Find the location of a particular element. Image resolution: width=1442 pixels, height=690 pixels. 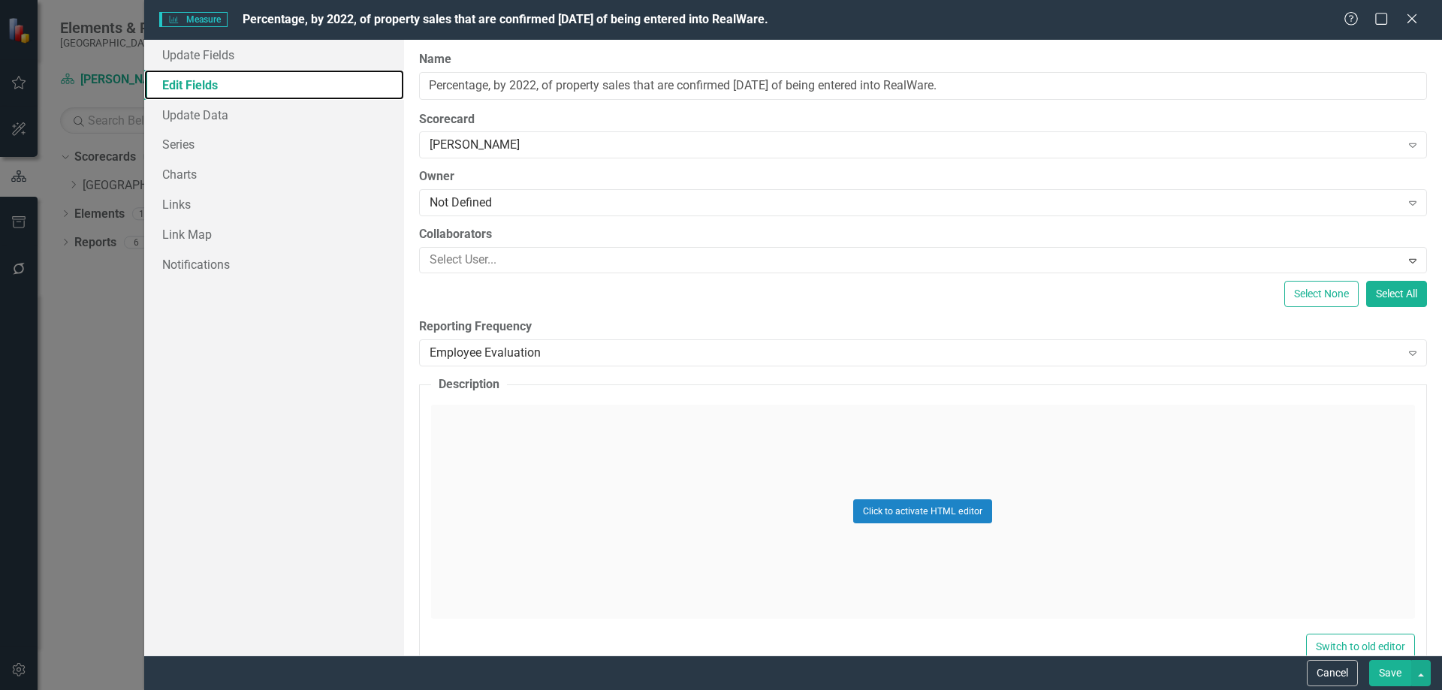

button: Switch to old editor is located at coordinates (1360, 647).